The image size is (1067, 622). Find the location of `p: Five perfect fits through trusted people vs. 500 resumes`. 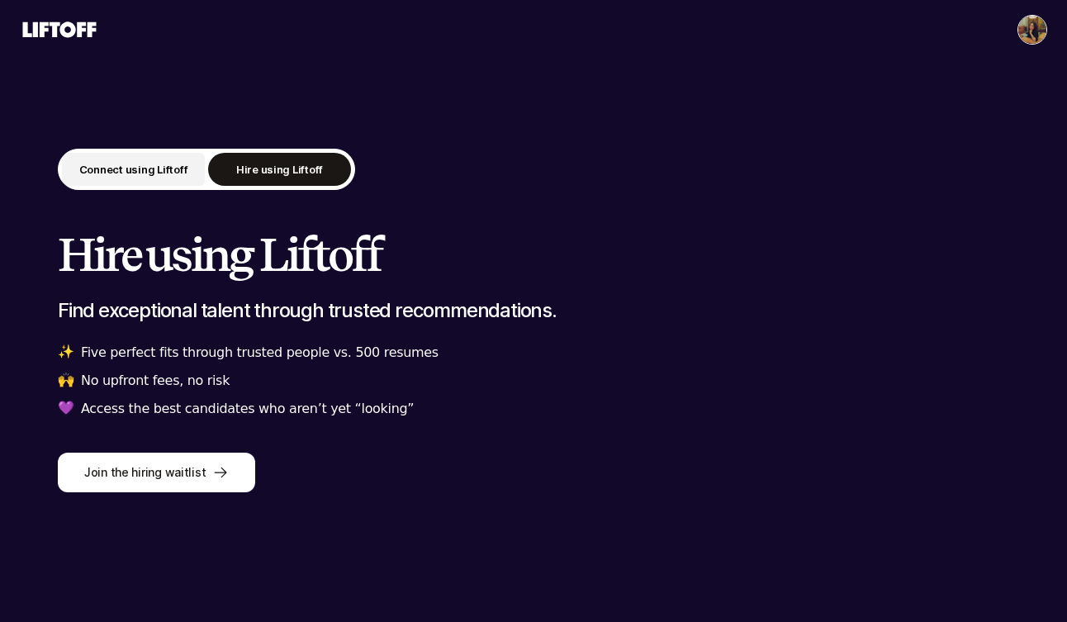

p: Five perfect fits through trusted people vs. 500 resumes is located at coordinates (259, 353).